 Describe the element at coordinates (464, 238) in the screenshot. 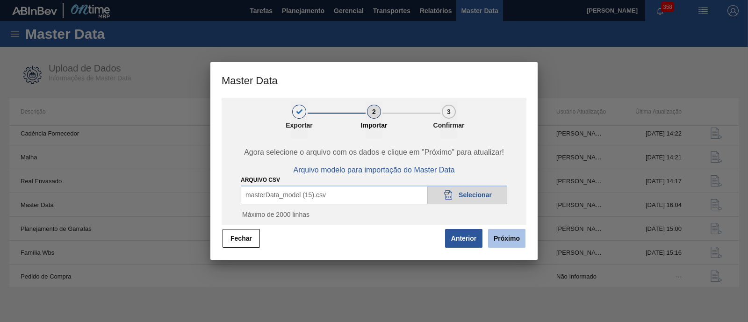

I see `button: Anterior` at that location.